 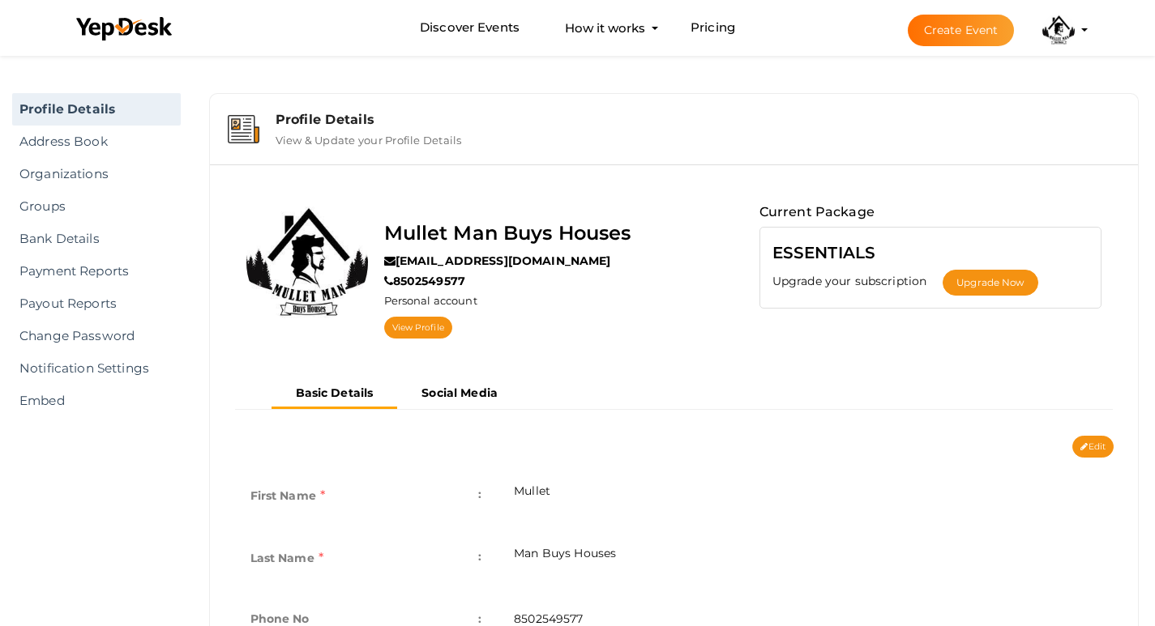 What do you see at coordinates (96, 142) in the screenshot?
I see `a: Address Book` at bounding box center [96, 142].